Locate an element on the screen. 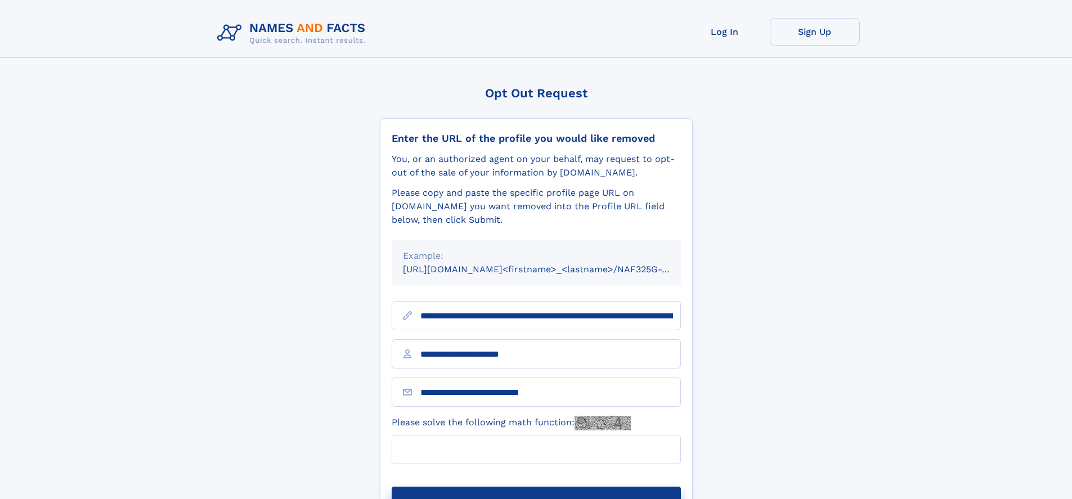  div: Example: is located at coordinates (536, 256).